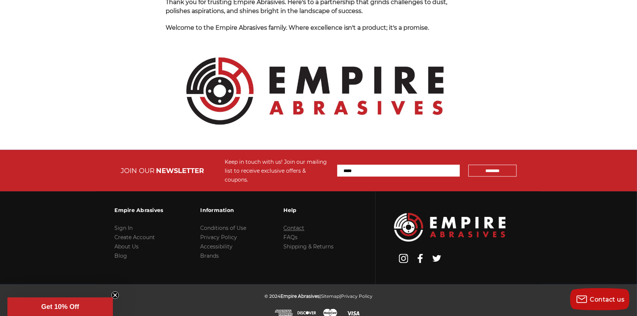 The width and height of the screenshot is (637, 316). Describe the element at coordinates (210, 256) in the screenshot. I see `a: Brands` at that location.